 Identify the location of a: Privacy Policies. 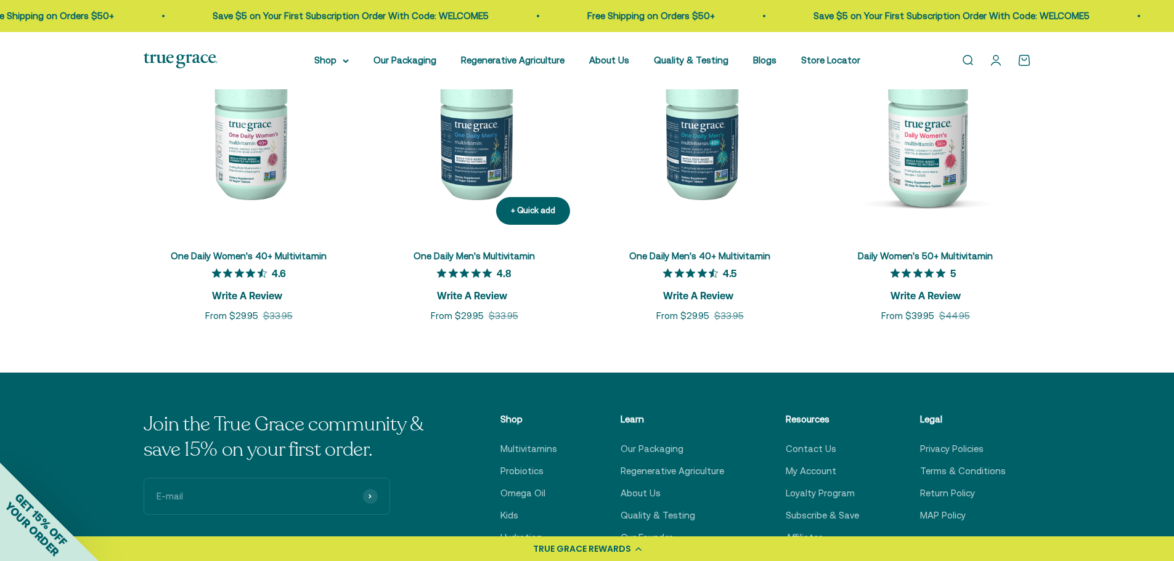
(952, 449).